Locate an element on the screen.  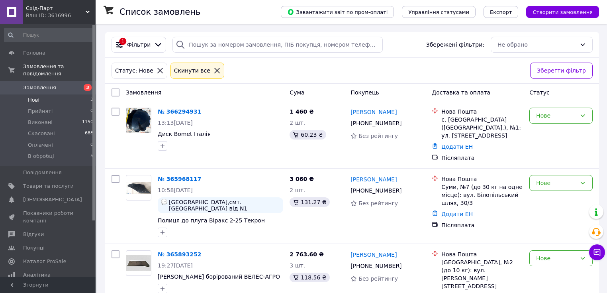
span: Збережені фільтри: is located at coordinates (455, 45).